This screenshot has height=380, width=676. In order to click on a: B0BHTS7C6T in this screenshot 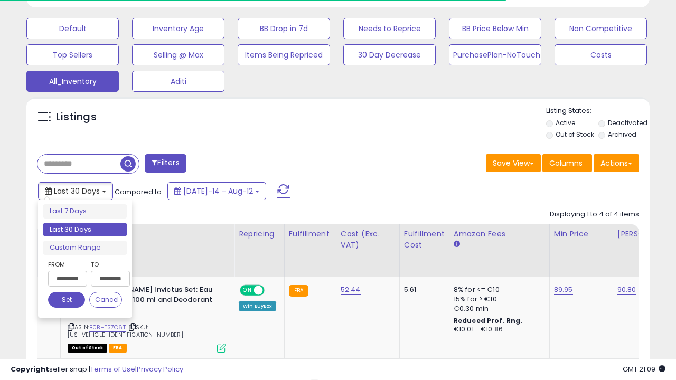, I will do `click(107, 328)`.